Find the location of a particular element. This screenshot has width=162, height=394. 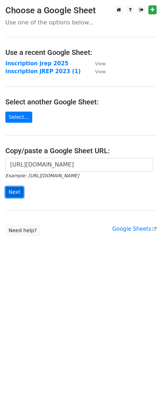

h3: Choose a Google Sheet is located at coordinates (81, 10).